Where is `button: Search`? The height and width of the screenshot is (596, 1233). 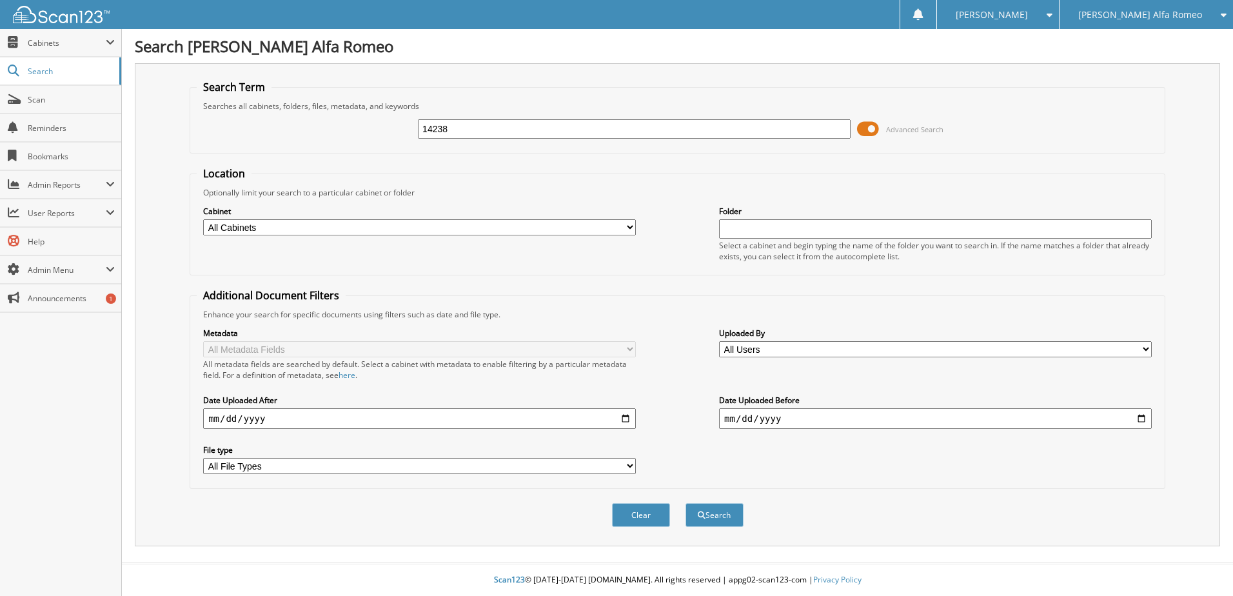
button: Search is located at coordinates (715, 515).